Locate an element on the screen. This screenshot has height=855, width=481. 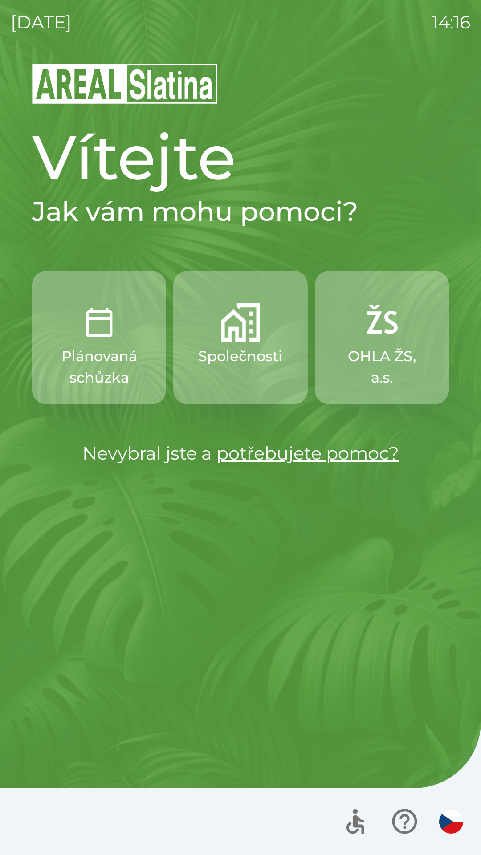
button: OHLA ŽS, a.s. is located at coordinates (381, 337).